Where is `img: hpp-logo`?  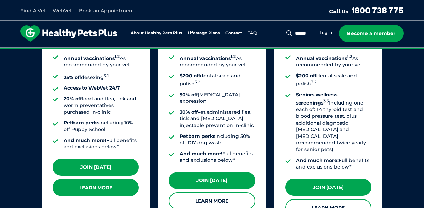
img: hpp-logo is located at coordinates (69, 33).